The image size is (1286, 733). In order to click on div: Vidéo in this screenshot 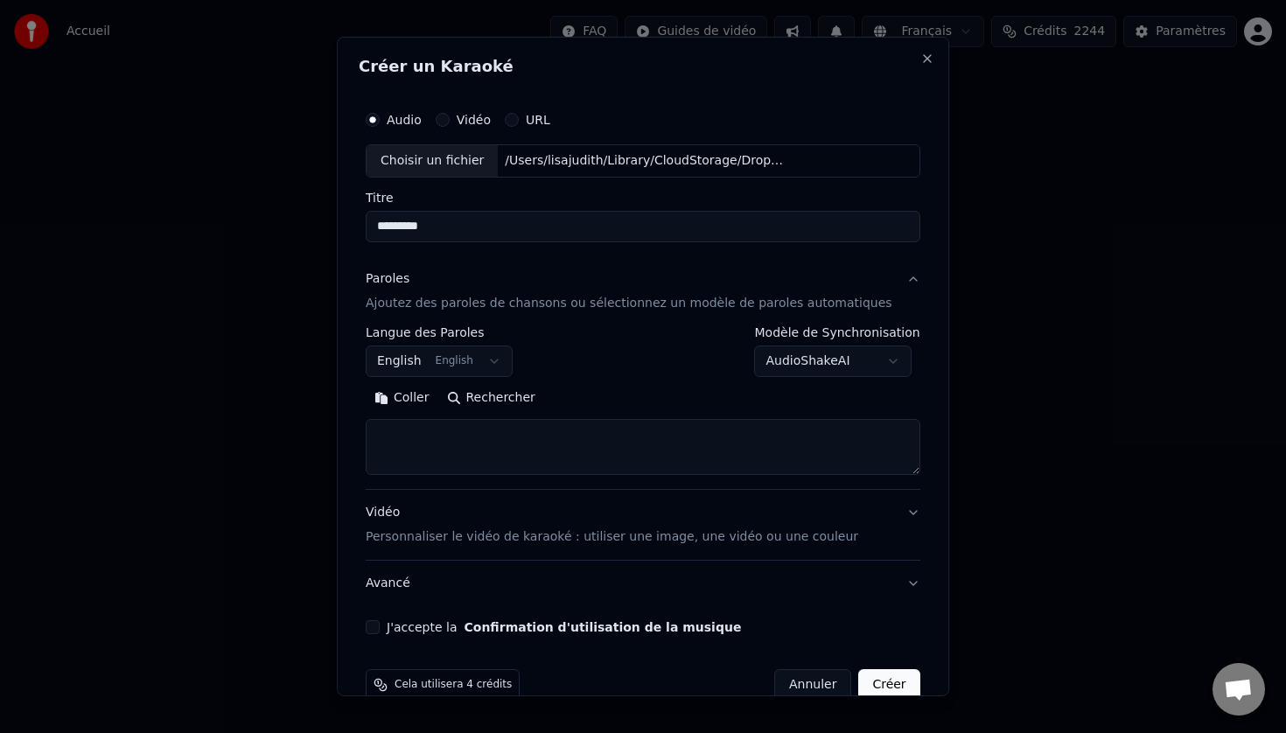, I will do `click(612, 525)`.